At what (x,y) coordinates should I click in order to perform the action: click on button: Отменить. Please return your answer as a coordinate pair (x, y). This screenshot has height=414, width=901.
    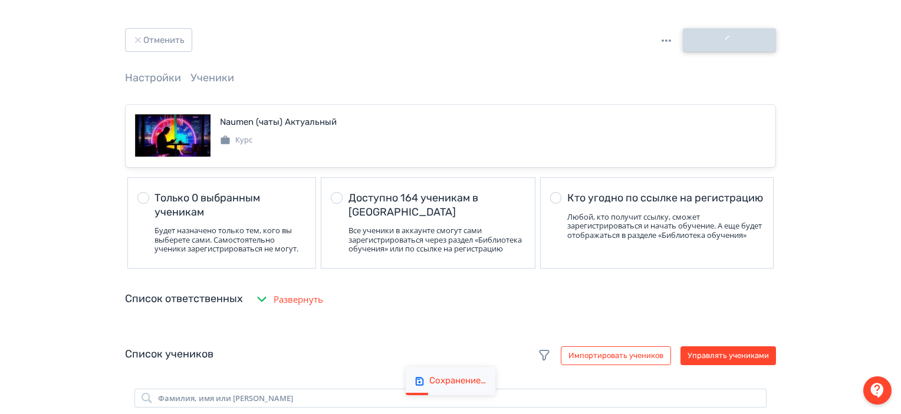
    Looking at the image, I should click on (159, 40).